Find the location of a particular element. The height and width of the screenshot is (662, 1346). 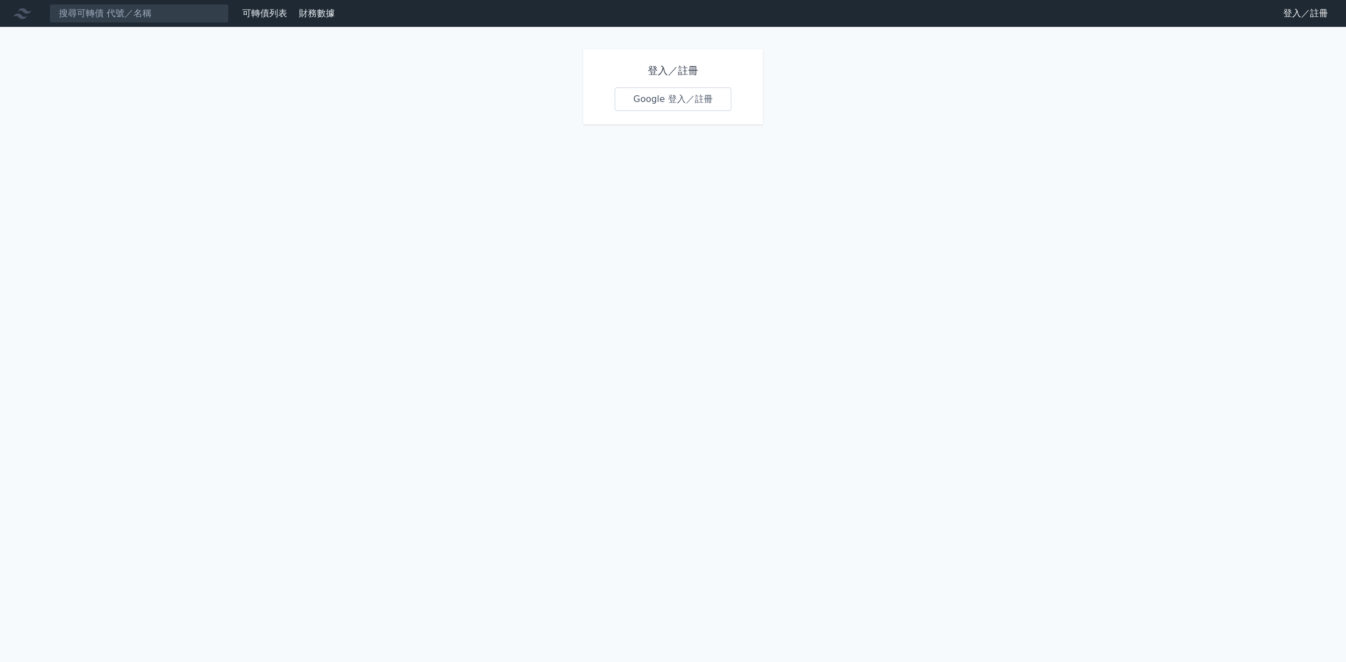

input: 搜尋可轉債 代號／名稱 is located at coordinates (139, 13).